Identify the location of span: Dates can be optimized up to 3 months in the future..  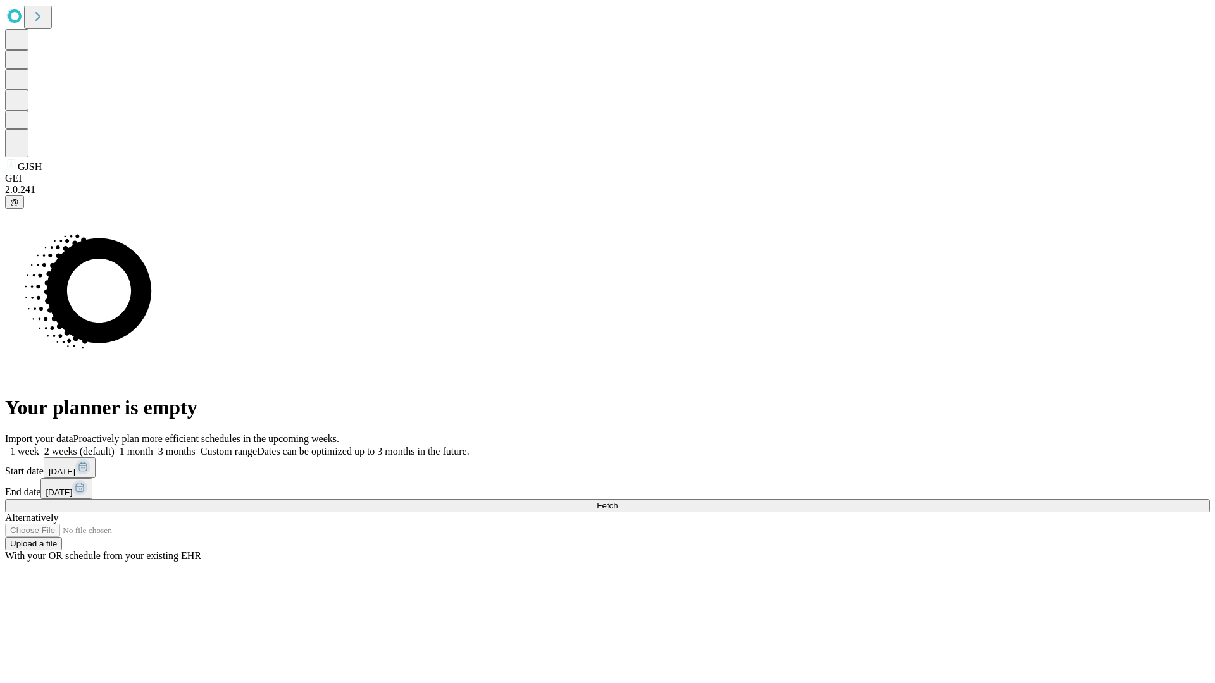
(363, 451).